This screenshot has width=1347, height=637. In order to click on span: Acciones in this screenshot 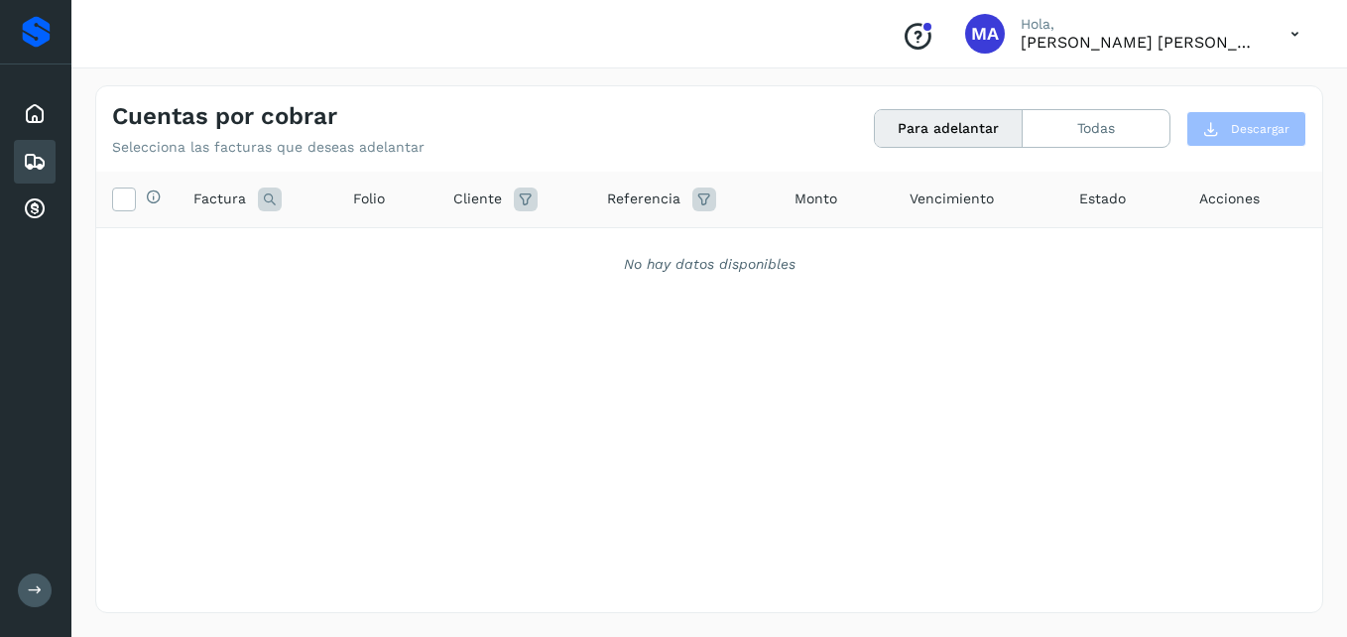, I will do `click(1229, 198)`.